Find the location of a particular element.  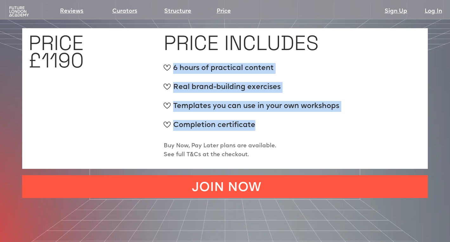

a: Reviews is located at coordinates (72, 11).